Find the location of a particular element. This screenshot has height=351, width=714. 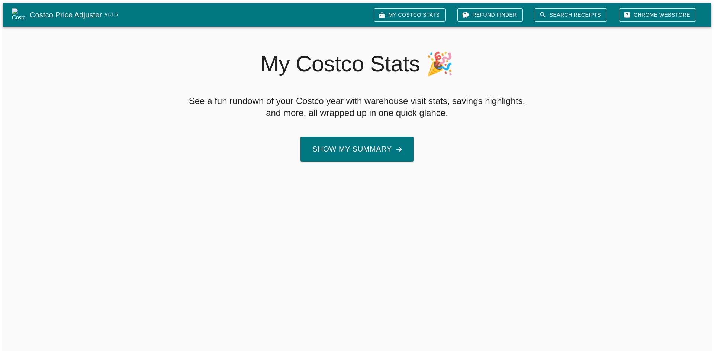

a: Costco Price Adjuster v1.1.5 is located at coordinates (198, 15).